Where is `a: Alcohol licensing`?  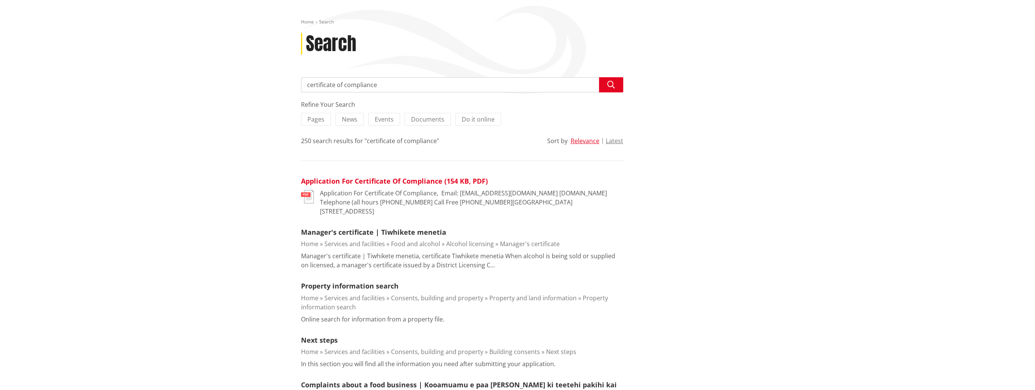
a: Alcohol licensing is located at coordinates (470, 244).